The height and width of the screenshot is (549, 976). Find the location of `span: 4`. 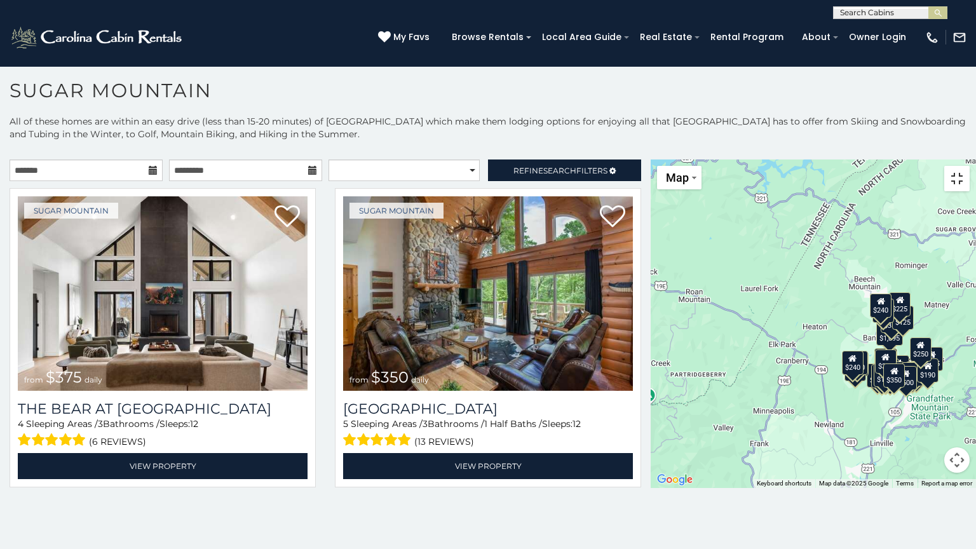

span: 4 is located at coordinates (20, 424).